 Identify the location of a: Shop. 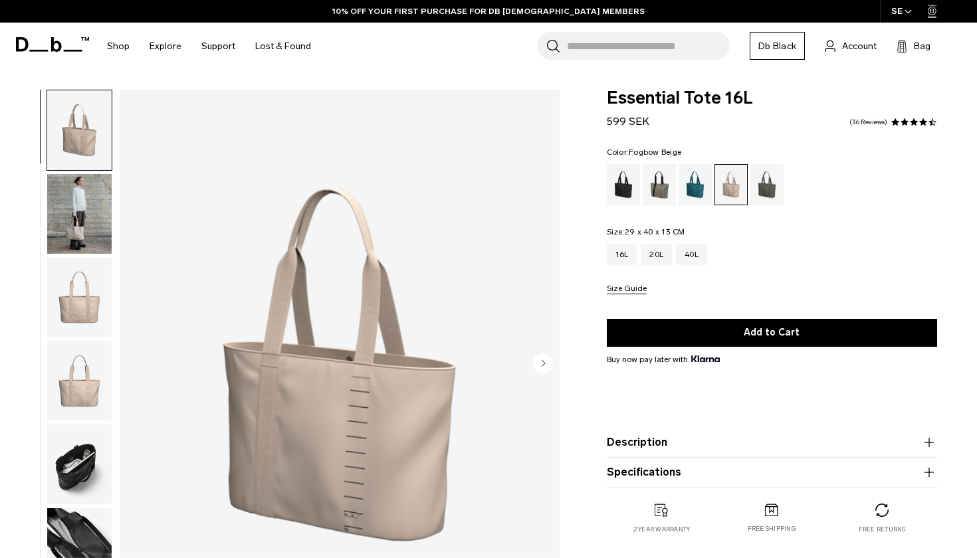
(118, 46).